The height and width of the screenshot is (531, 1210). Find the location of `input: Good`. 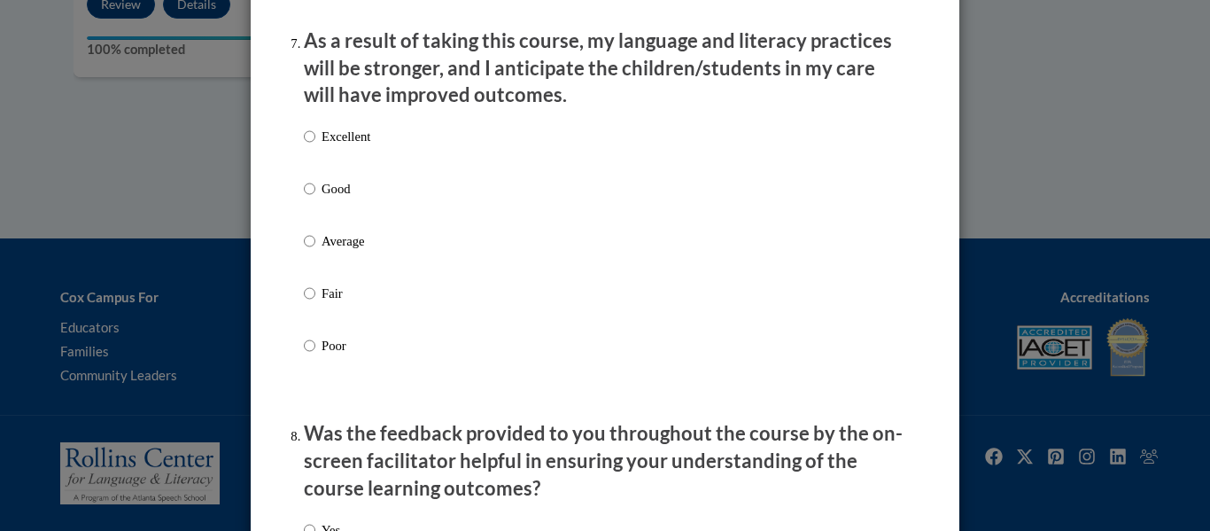

input: Good is located at coordinates (309, 189).